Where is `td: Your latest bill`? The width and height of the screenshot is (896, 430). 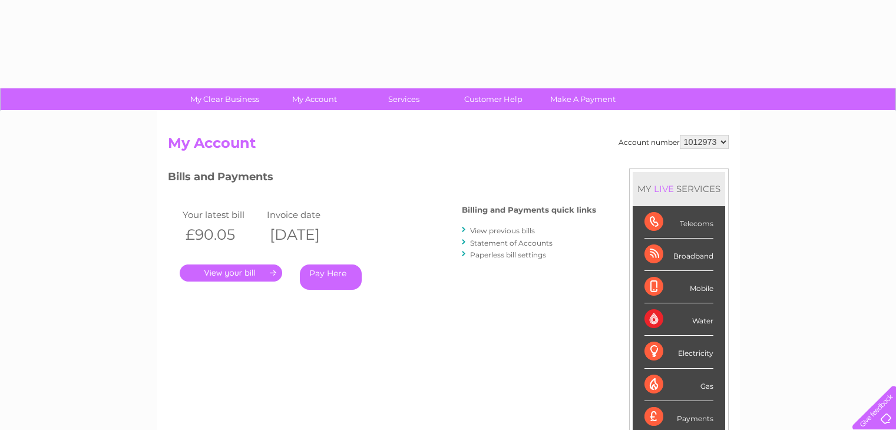 td: Your latest bill is located at coordinates (222, 214).